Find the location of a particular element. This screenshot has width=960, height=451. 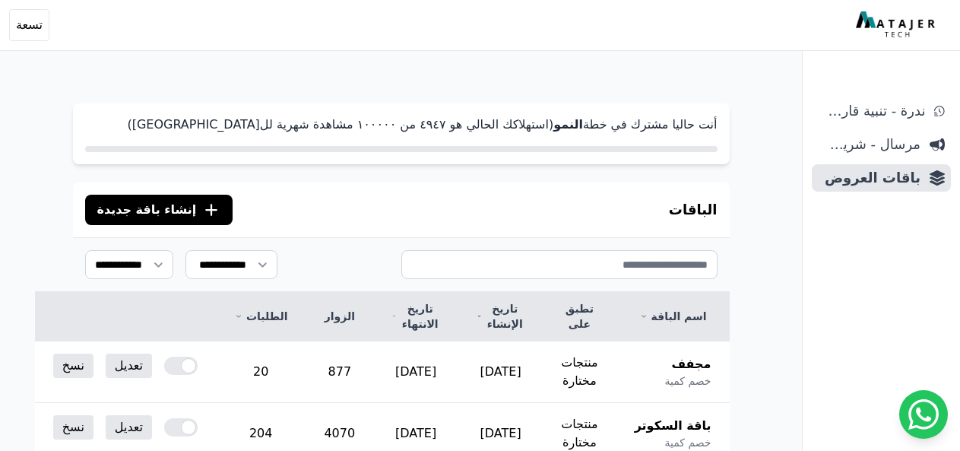

button: إنشاء باقة جديدة is located at coordinates (159, 210).